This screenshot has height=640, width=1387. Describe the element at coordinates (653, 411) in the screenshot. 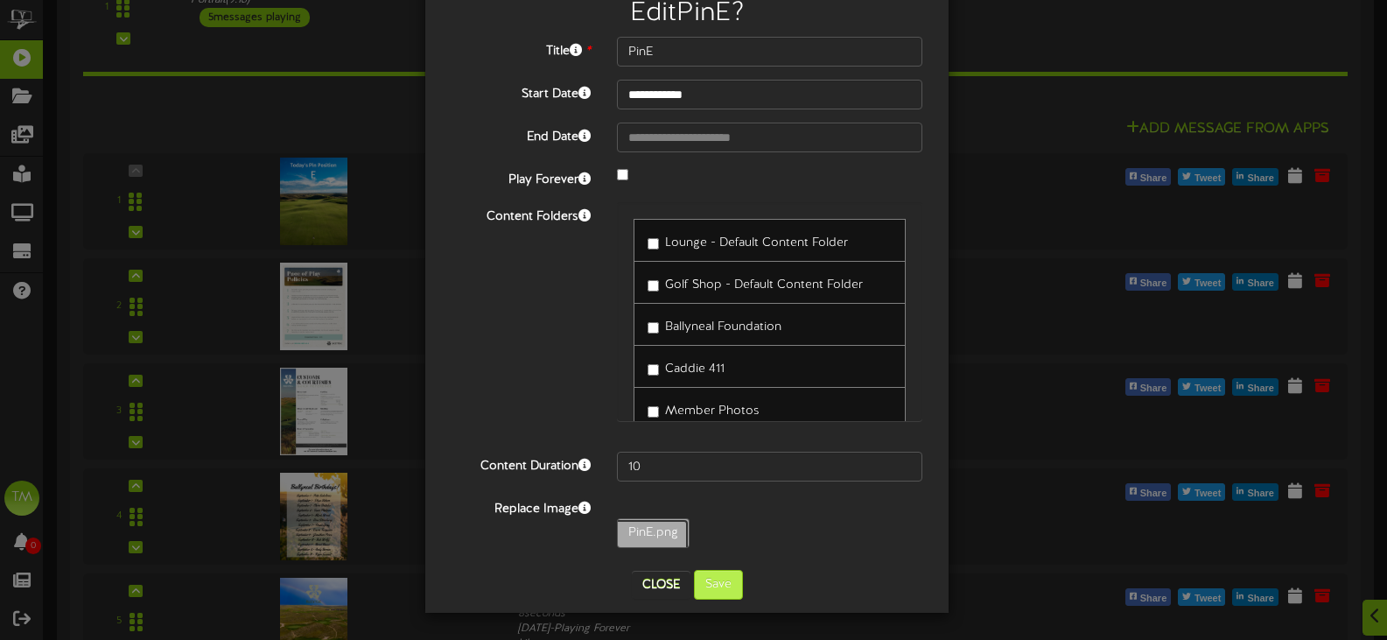

I see `input: Member Photos` at that location.